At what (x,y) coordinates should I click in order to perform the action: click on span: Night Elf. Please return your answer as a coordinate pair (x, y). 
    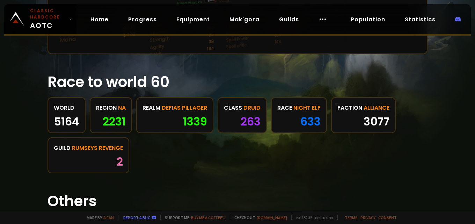
    Looking at the image, I should click on (307, 108).